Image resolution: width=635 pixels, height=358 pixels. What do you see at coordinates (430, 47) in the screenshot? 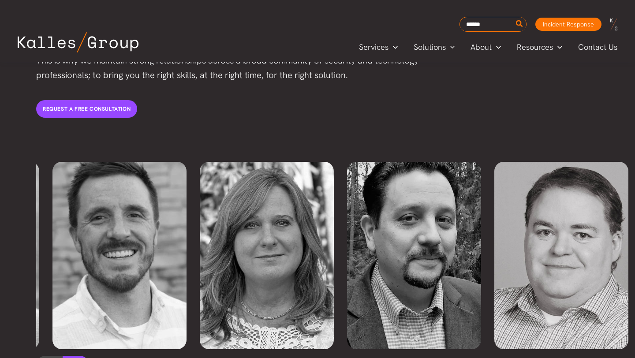
I see `span: Solutions` at bounding box center [430, 47].